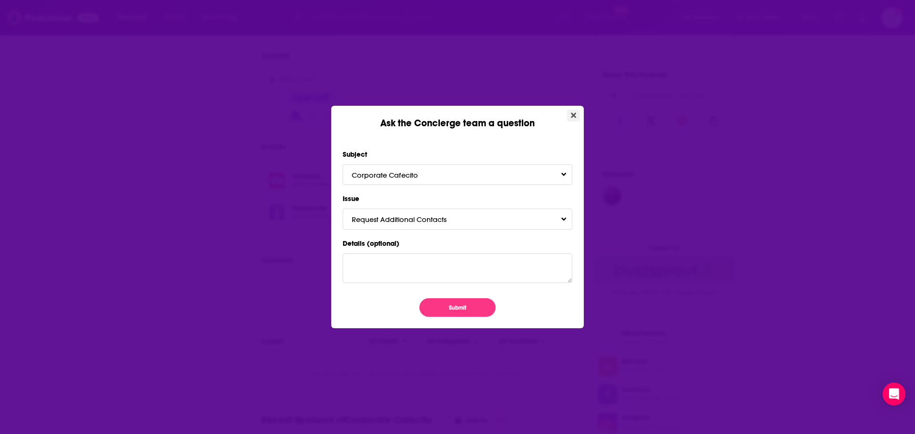  Describe the element at coordinates (457, 174) in the screenshot. I see `button: Corporate CafecitoToggle Pronoun Dropdown` at that location.